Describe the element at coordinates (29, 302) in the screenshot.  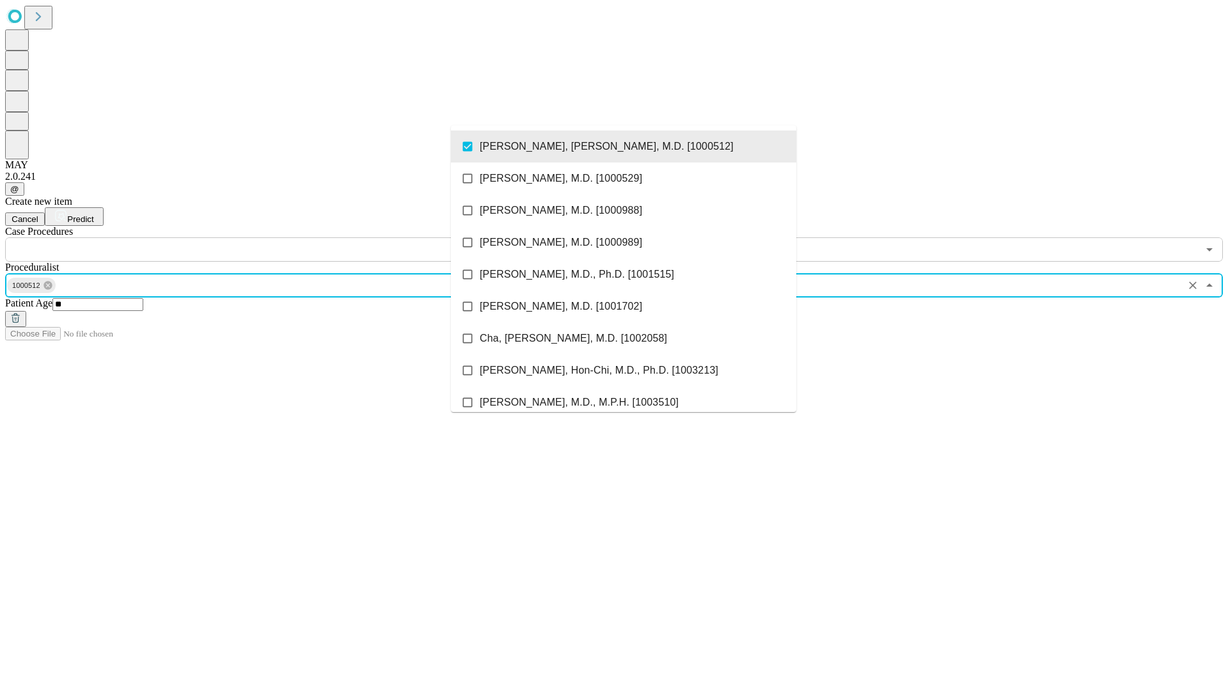
I see `span: Patient Age` at that location.